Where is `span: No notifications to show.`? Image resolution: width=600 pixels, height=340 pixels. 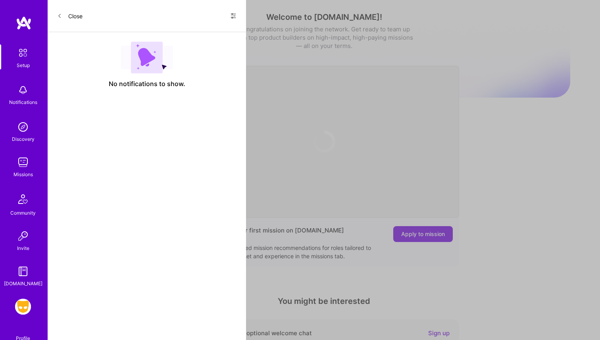
span: No notifications to show. is located at coordinates (147, 84).